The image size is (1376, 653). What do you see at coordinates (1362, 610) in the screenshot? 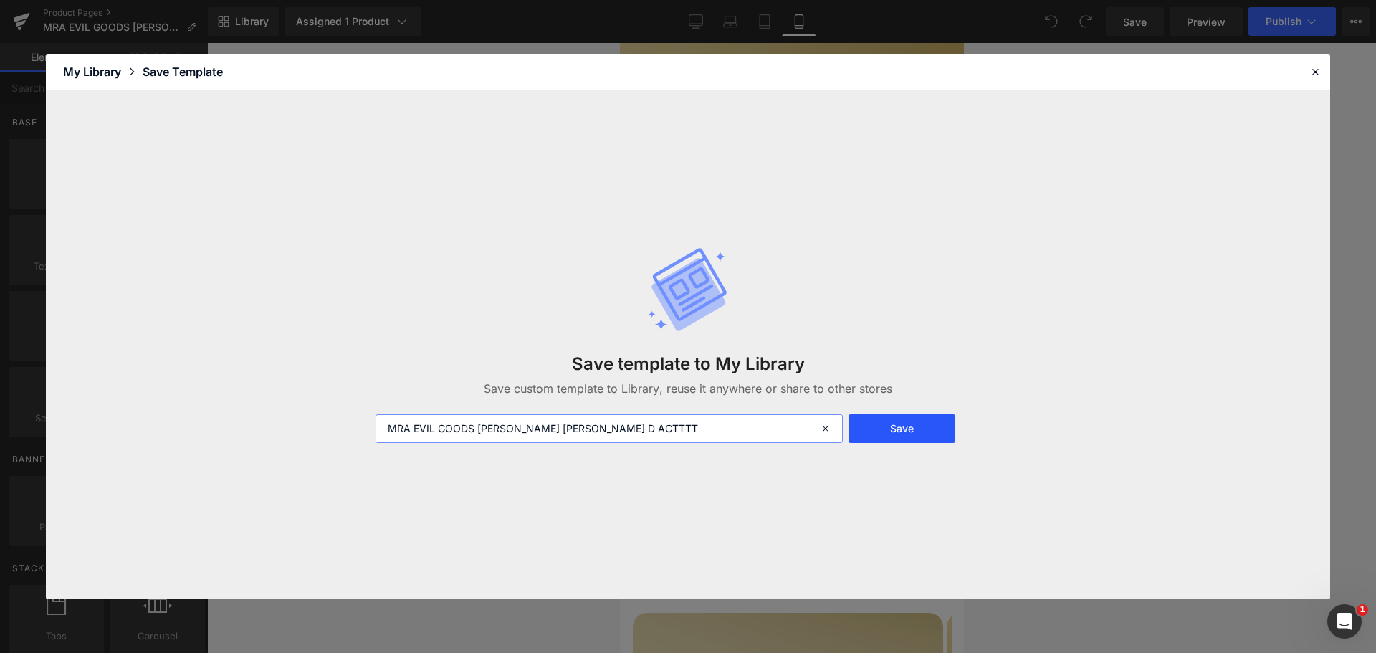
I see `span: 1` at bounding box center [1362, 610].